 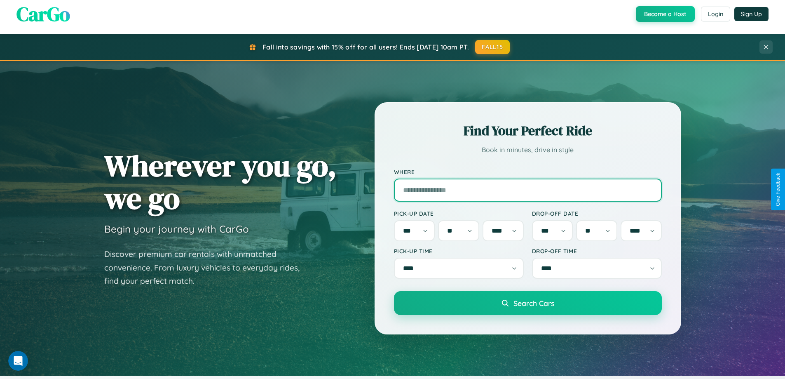 What do you see at coordinates (176, 229) in the screenshot?
I see `h3: Begin your journey with CarGo` at bounding box center [176, 229].